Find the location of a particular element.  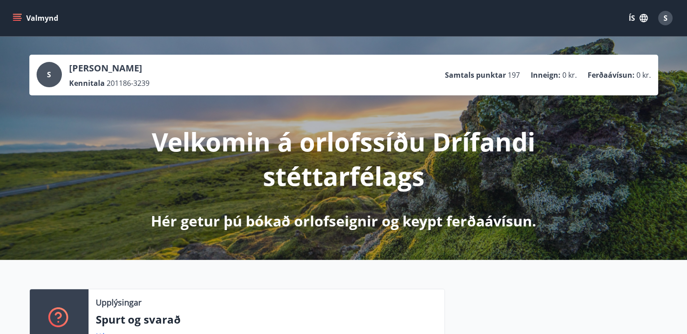

p: Spurt og svarað is located at coordinates (266, 319).